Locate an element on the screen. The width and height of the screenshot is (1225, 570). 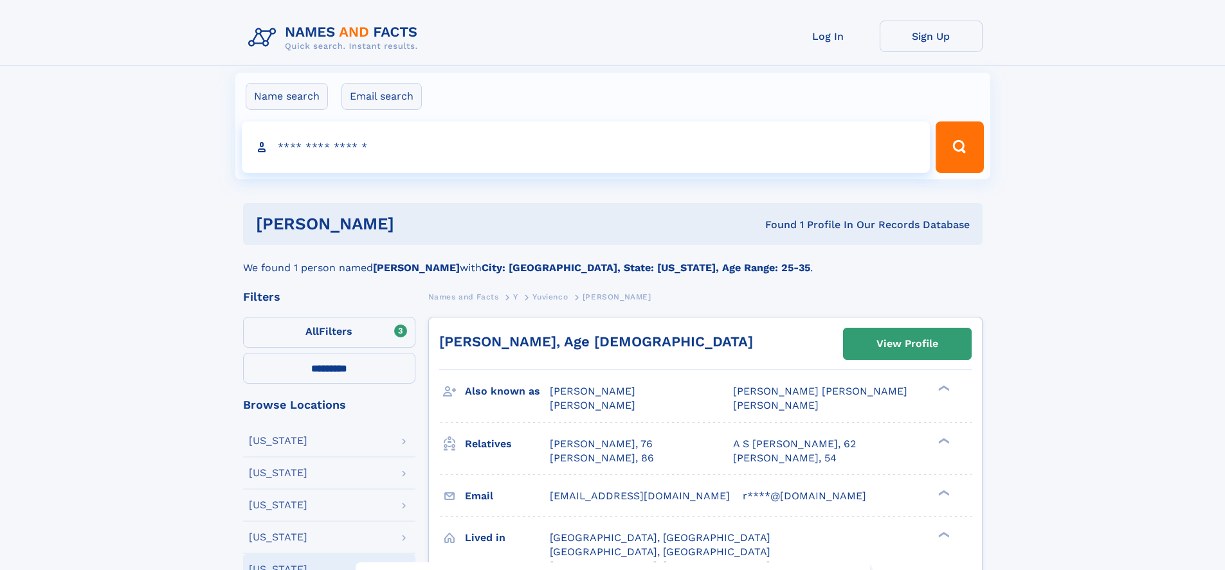
div: Found 1 Profile In Our Records Database is located at coordinates (774, 225).